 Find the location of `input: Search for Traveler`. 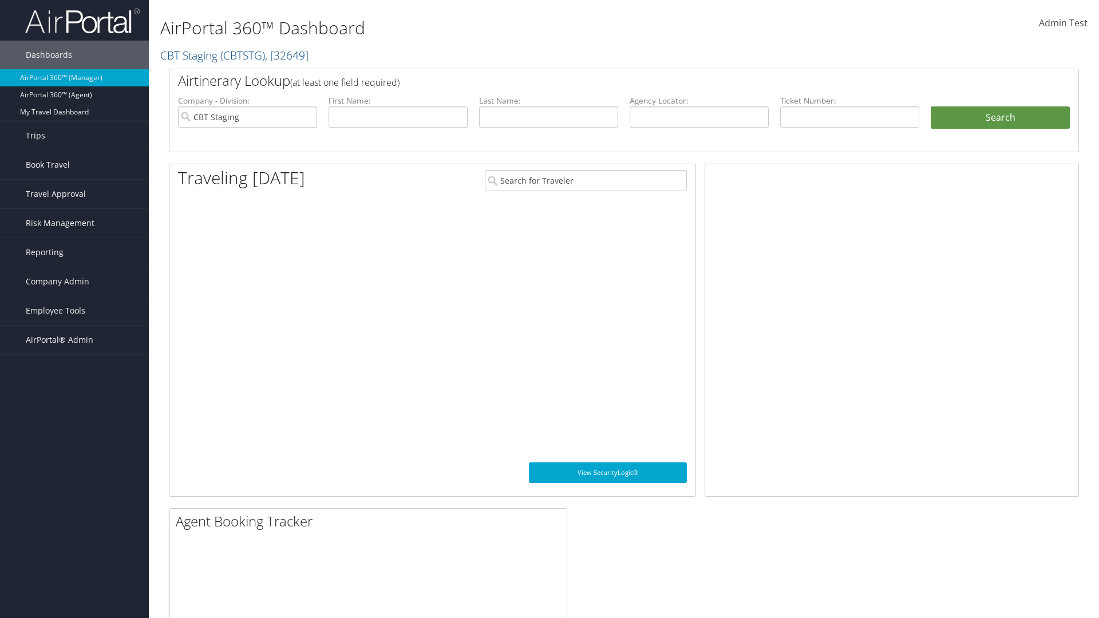

input: Search for Traveler is located at coordinates (586, 180).